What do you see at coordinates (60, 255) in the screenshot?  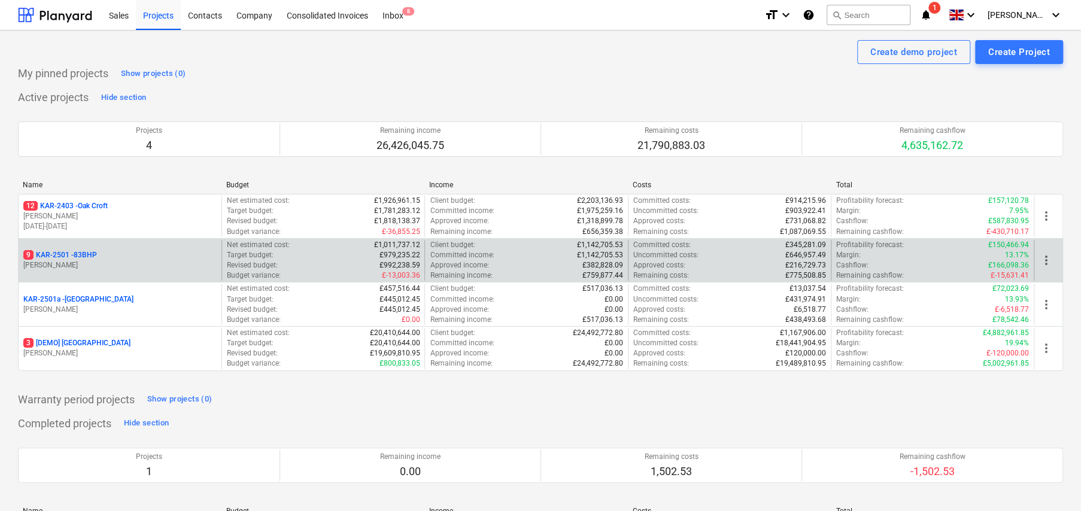 I see `p: KAR-2501 - 83BHP` at bounding box center [60, 255].